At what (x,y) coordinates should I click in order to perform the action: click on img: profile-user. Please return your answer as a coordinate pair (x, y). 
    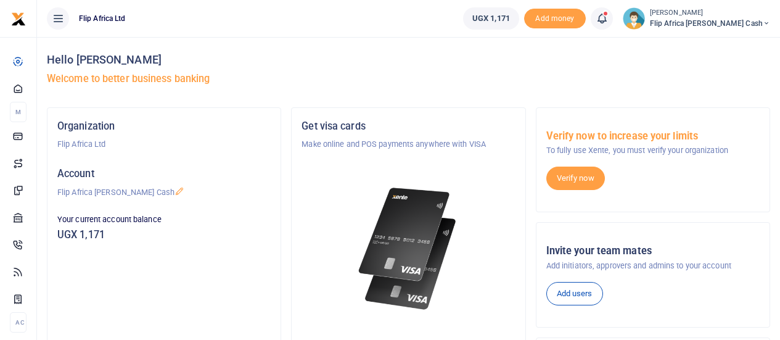
    Looking at the image, I should click on (634, 19).